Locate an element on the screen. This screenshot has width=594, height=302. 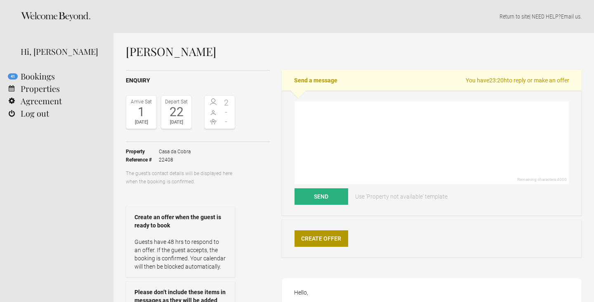
p: The guest’s contact details will be displayed here when the booking is confirmed. is located at coordinates (180, 178).